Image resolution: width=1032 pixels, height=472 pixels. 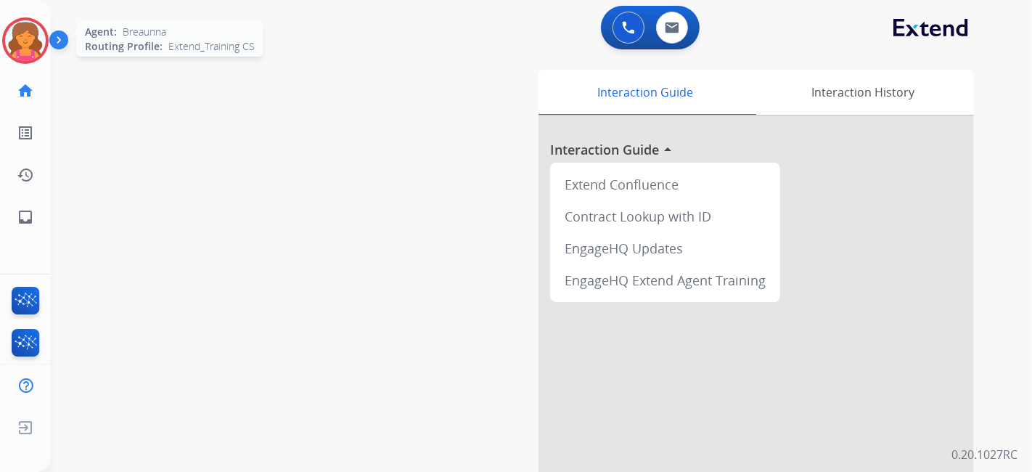 What do you see at coordinates (144, 32) in the screenshot?
I see `span: Breaunna` at bounding box center [144, 32].